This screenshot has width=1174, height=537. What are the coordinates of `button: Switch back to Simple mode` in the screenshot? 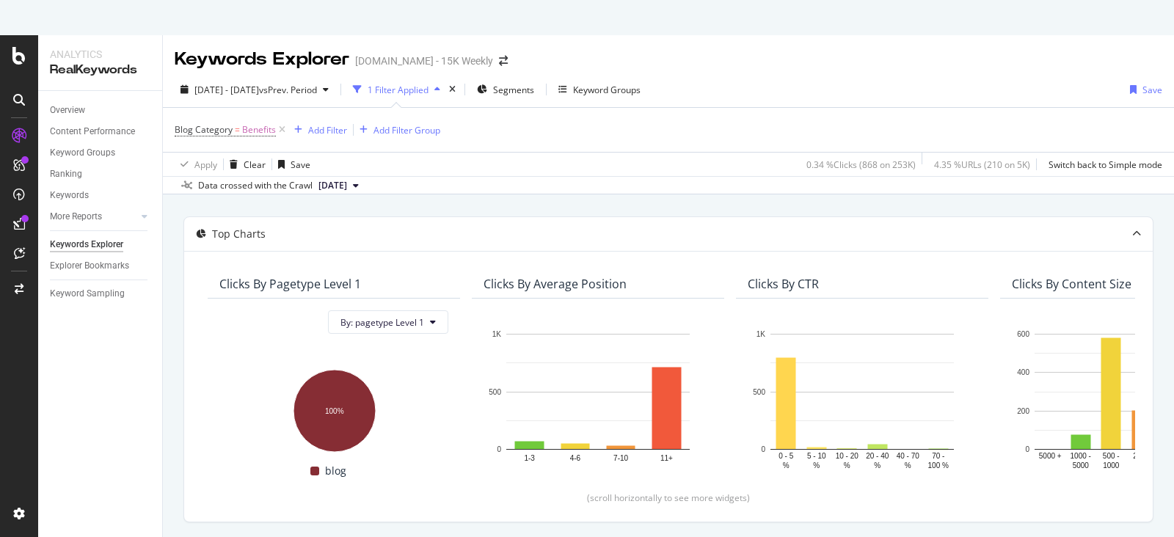 It's located at (1102, 164).